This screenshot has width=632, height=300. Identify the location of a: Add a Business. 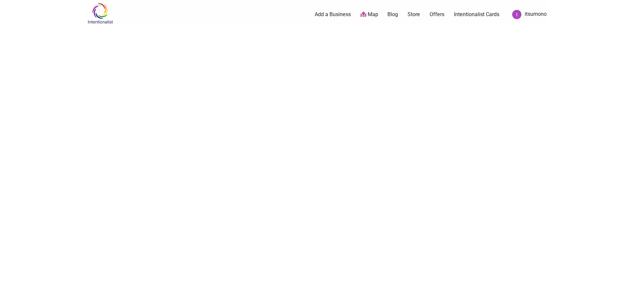
(333, 14).